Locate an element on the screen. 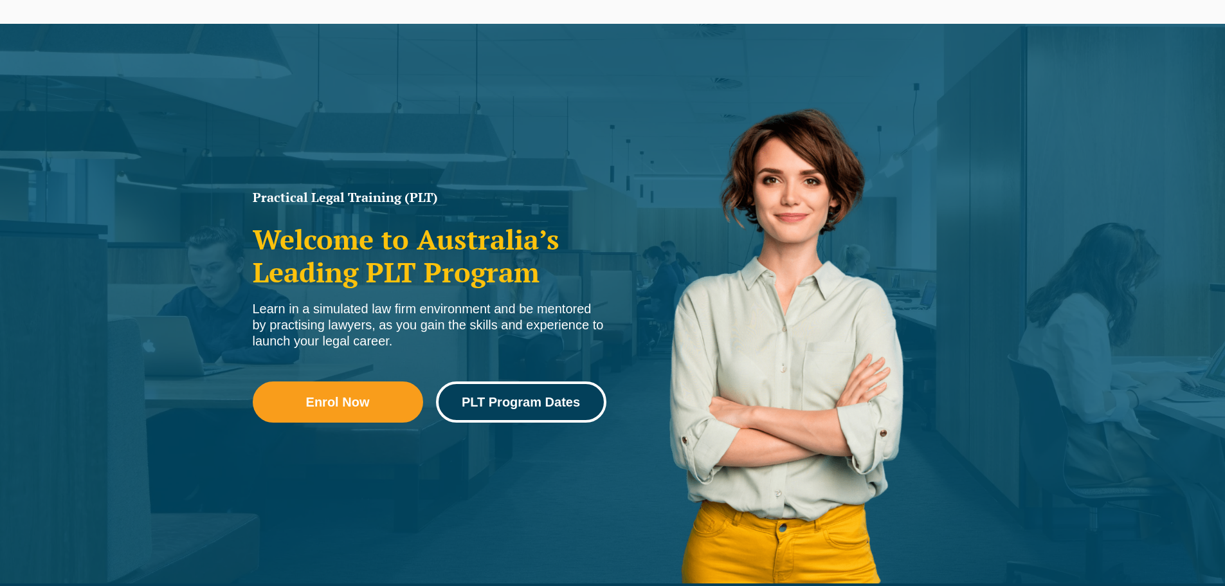 This screenshot has width=1225, height=586. a: PLT Program Dates is located at coordinates (521, 402).